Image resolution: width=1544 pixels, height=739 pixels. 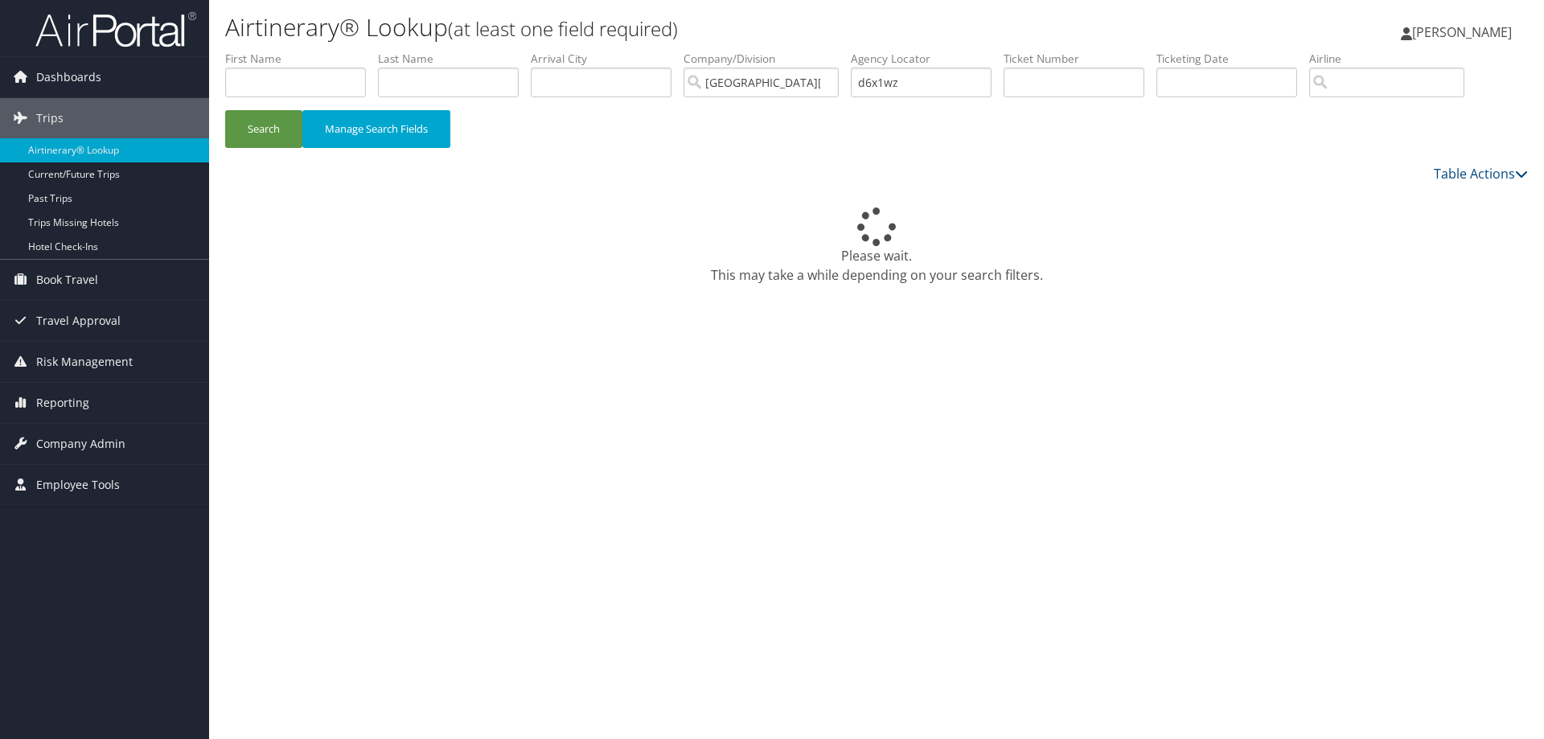 I want to click on span: Employee Tools, so click(x=78, y=485).